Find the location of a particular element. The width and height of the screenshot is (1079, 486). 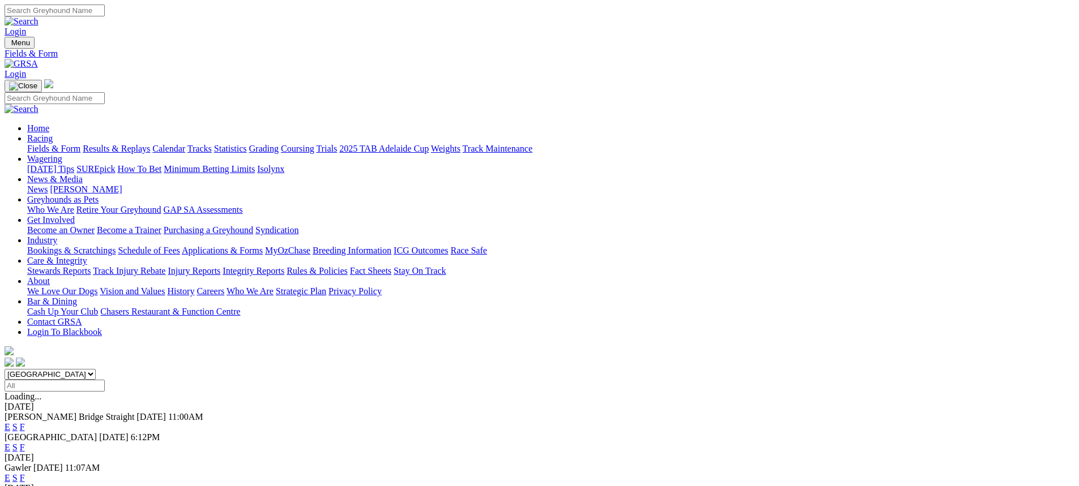

div: Fields & Form is located at coordinates (539, 54).